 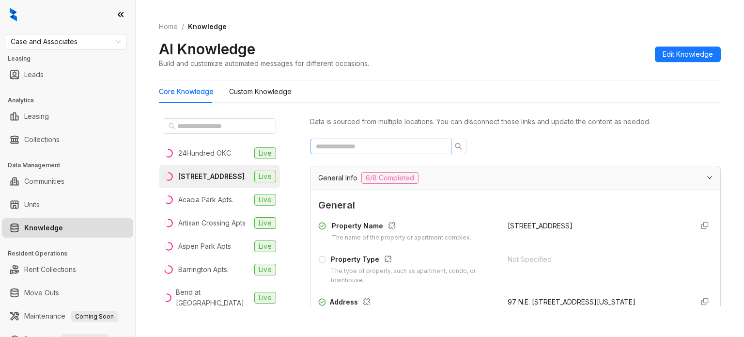 I want to click on li: Collections, so click(x=67, y=140).